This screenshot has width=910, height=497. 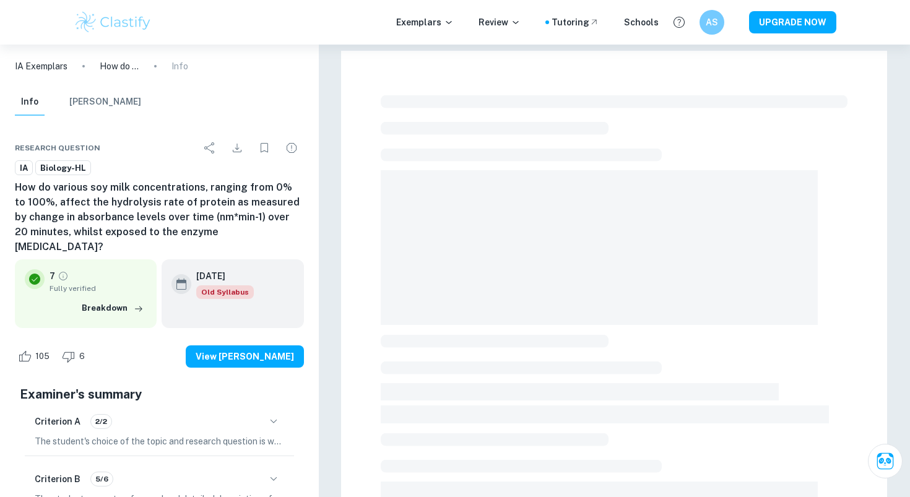 What do you see at coordinates (82, 356) in the screenshot?
I see `span: 6` at bounding box center [82, 356].